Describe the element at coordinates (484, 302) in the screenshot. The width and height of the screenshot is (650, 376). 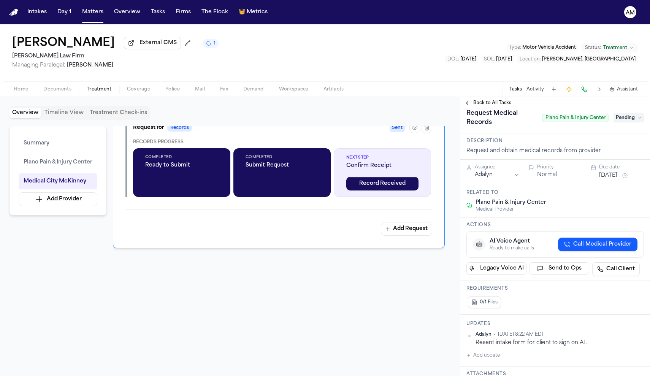
I see `button: 0/1 Files` at that location.